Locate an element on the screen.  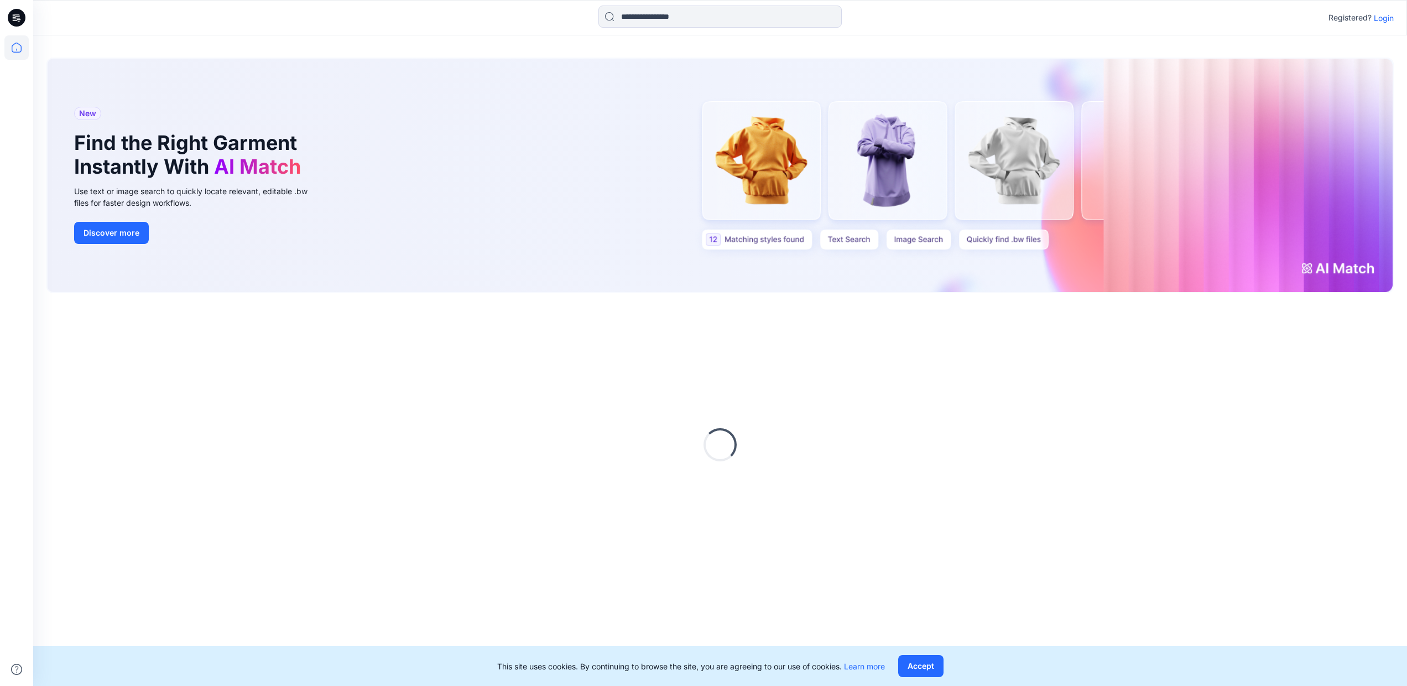
a: Learn more is located at coordinates (864, 666).